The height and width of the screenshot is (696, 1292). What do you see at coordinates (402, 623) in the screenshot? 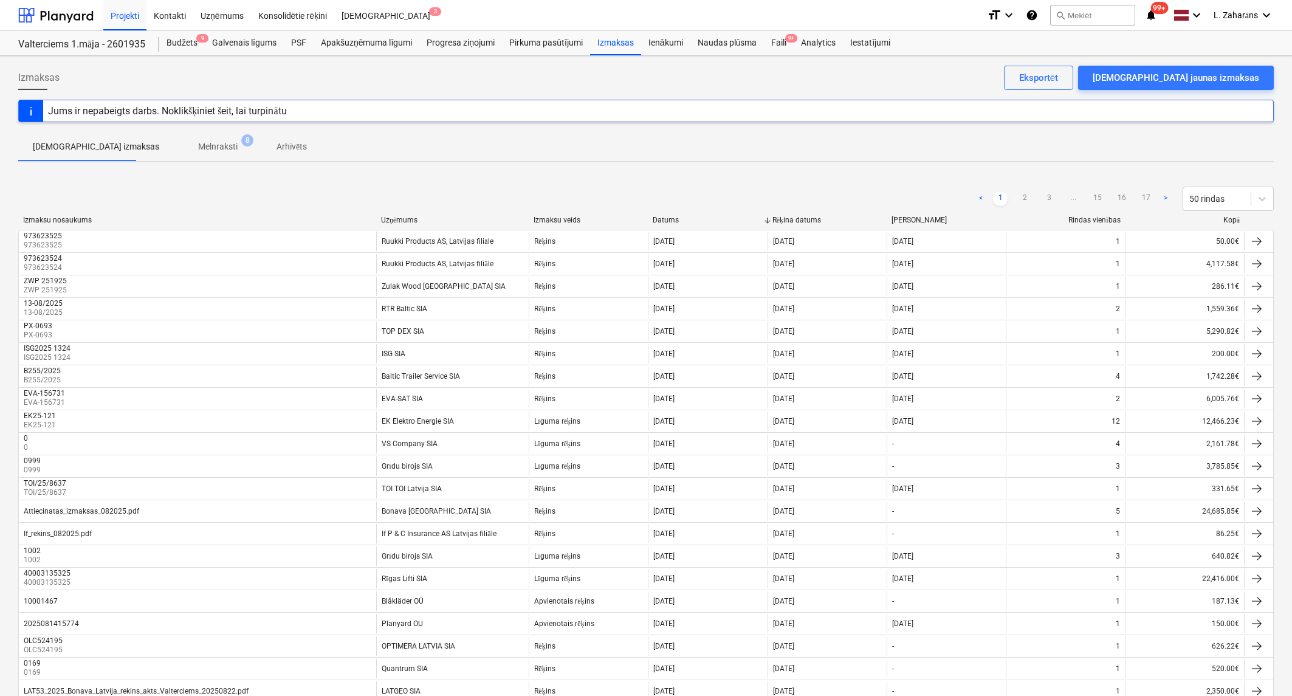
I see `div: Planyard OU` at bounding box center [402, 623].